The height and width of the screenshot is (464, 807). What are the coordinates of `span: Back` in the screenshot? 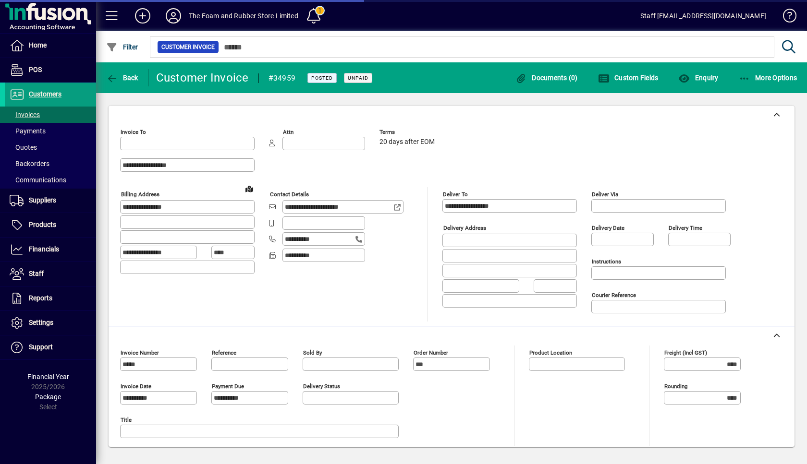 It's located at (122, 78).